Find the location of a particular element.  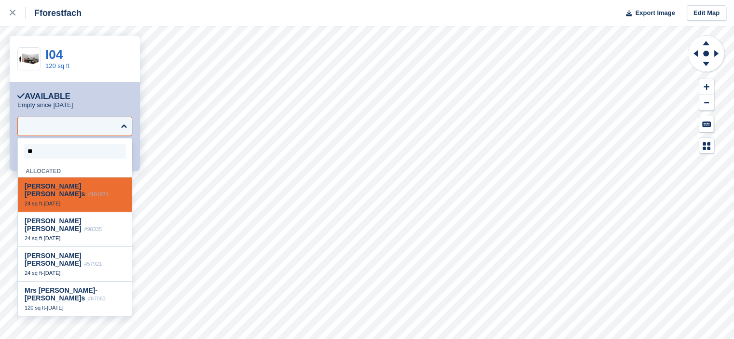

div: Fforestfach is located at coordinates (54, 13).